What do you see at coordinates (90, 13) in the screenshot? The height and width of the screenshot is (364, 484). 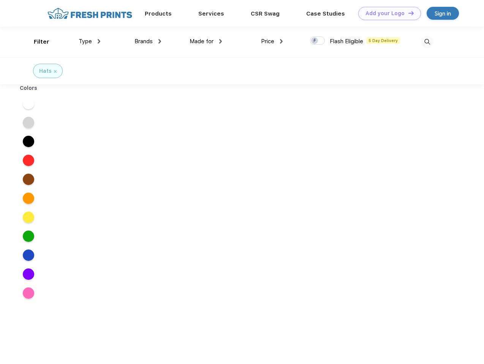 I see `img: fo%20logo%202.webp` at bounding box center [90, 13].